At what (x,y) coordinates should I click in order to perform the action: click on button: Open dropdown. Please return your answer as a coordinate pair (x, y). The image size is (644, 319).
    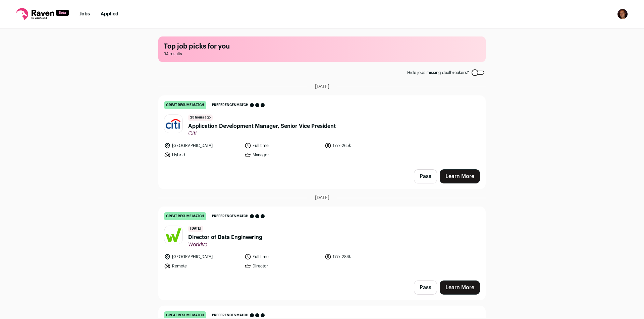
    Looking at the image, I should click on (622, 14).